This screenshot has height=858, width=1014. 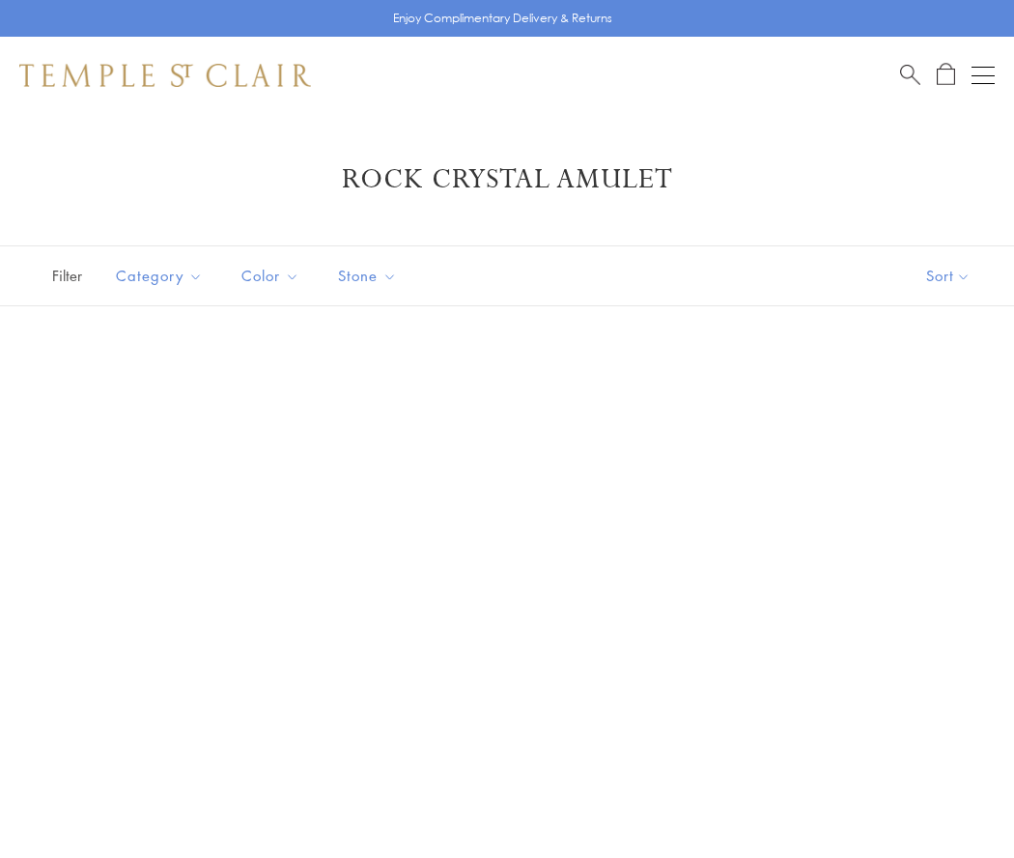 I want to click on h1: Rock Crystal Amulet, so click(x=507, y=180).